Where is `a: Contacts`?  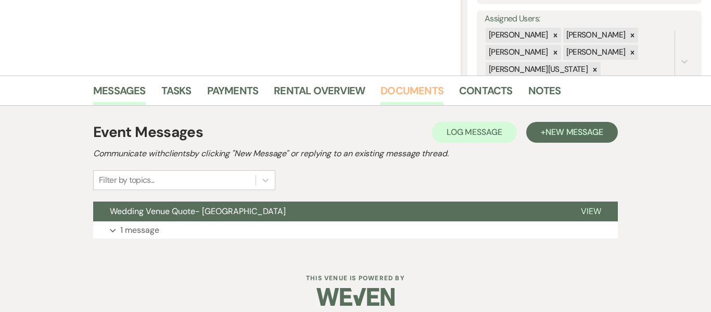
a: Contacts is located at coordinates (486, 94).